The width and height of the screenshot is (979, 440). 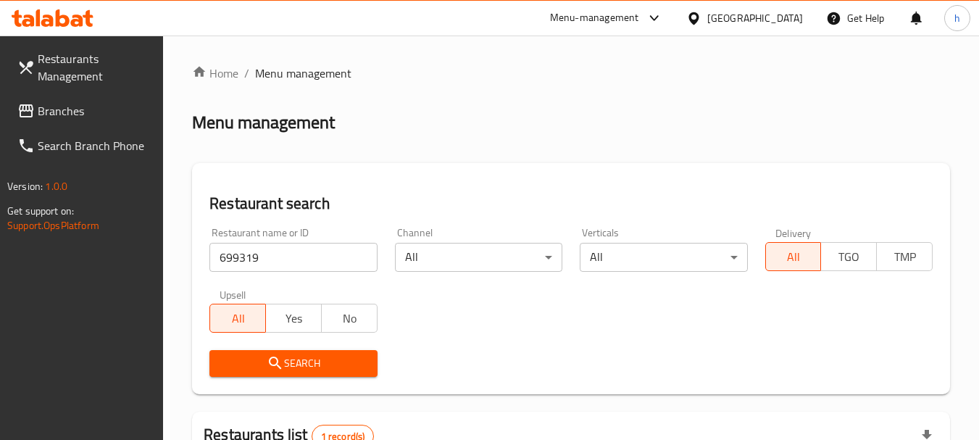 I want to click on span: TMP, so click(x=905, y=257).